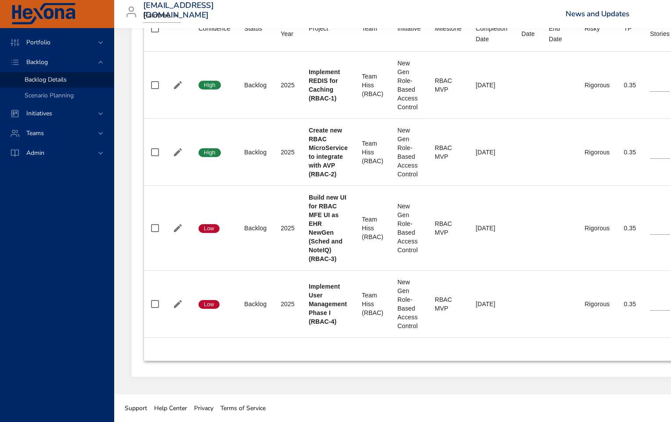  Describe the element at coordinates (448, 29) in the screenshot. I see `div: Milestone` at that location.